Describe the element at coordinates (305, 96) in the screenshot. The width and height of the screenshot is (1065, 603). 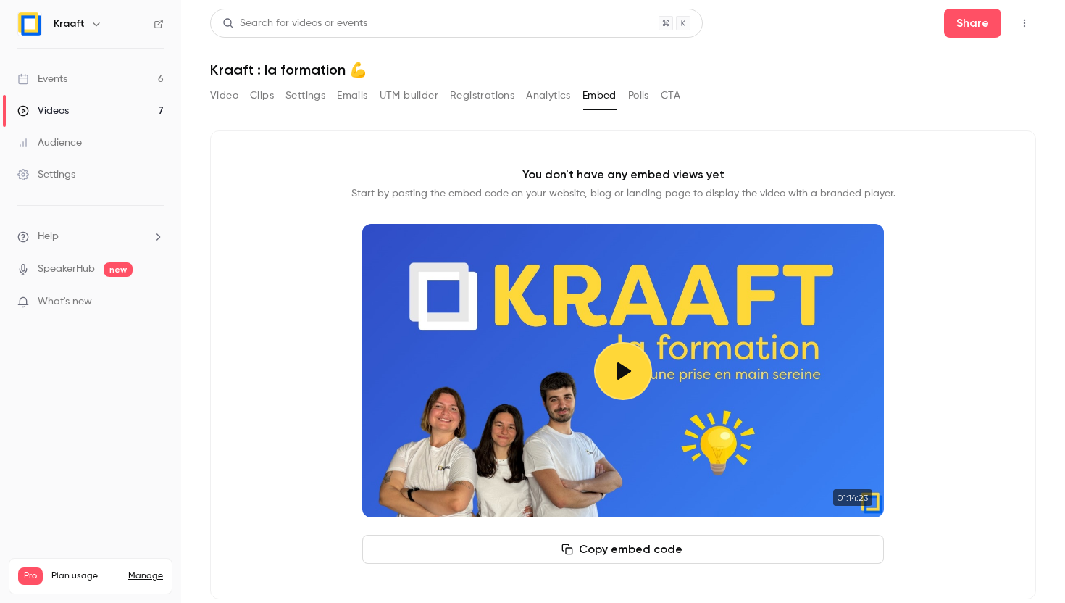
I see `button: Settings` at that location.